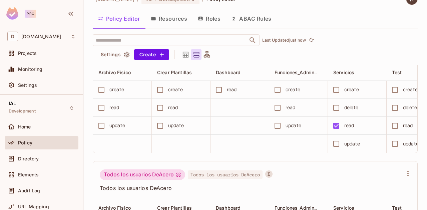 The image size is (427, 210). What do you see at coordinates (12, 104) in the screenshot?
I see `span: IAL` at bounding box center [12, 104].